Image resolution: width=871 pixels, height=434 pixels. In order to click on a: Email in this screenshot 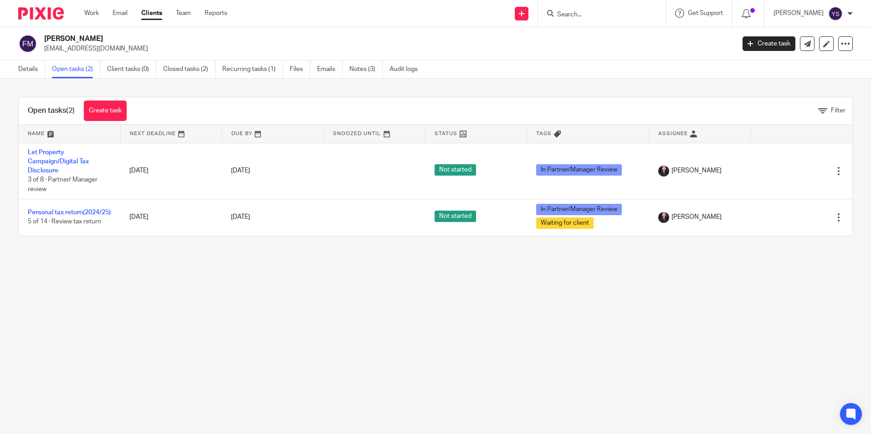, I will do `click(120, 13)`.